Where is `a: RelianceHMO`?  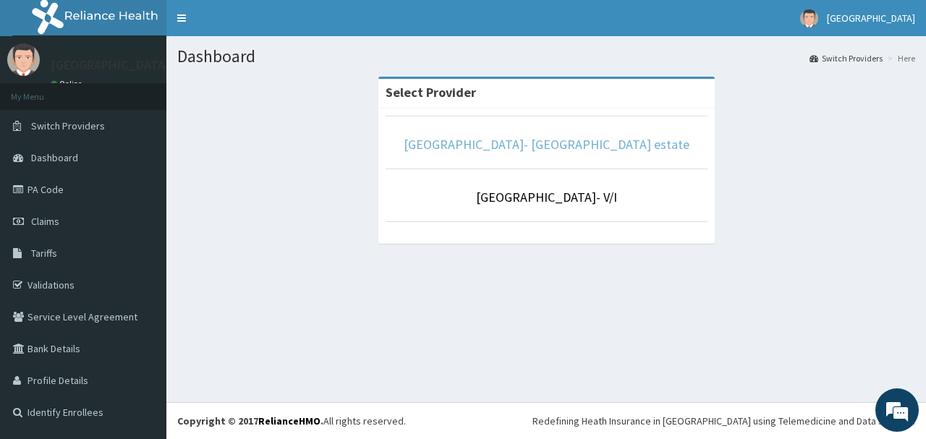 a: RelianceHMO is located at coordinates (289, 421).